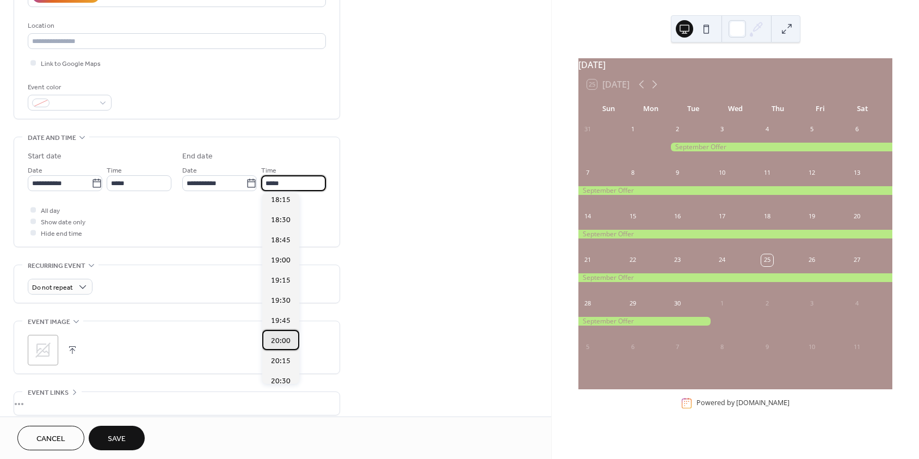 This screenshot has height=459, width=919. I want to click on a: Cancel, so click(51, 438).